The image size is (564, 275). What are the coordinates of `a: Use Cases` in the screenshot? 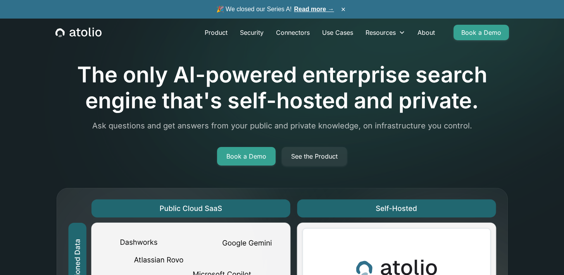 It's located at (337, 33).